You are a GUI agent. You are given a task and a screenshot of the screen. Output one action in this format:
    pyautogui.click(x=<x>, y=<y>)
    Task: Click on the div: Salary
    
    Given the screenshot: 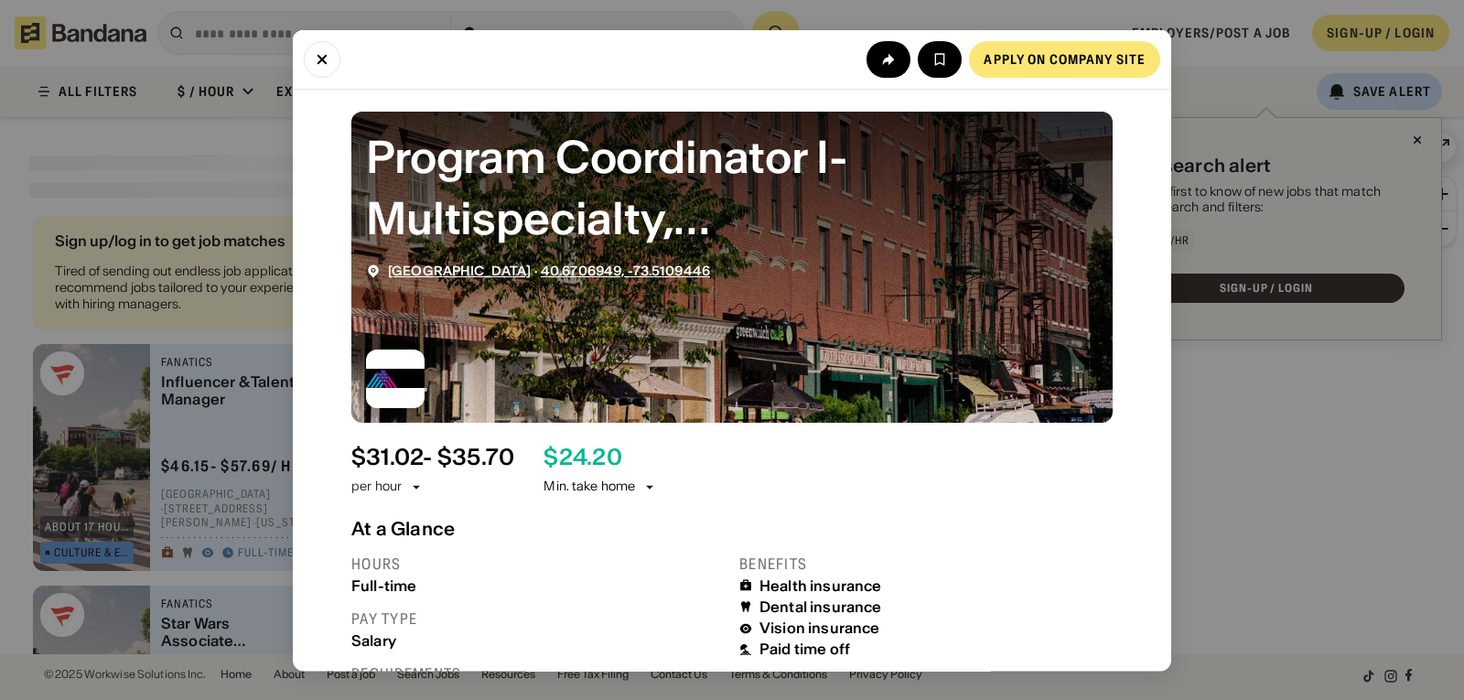 What is the action you would take?
    pyautogui.click(x=538, y=640)
    